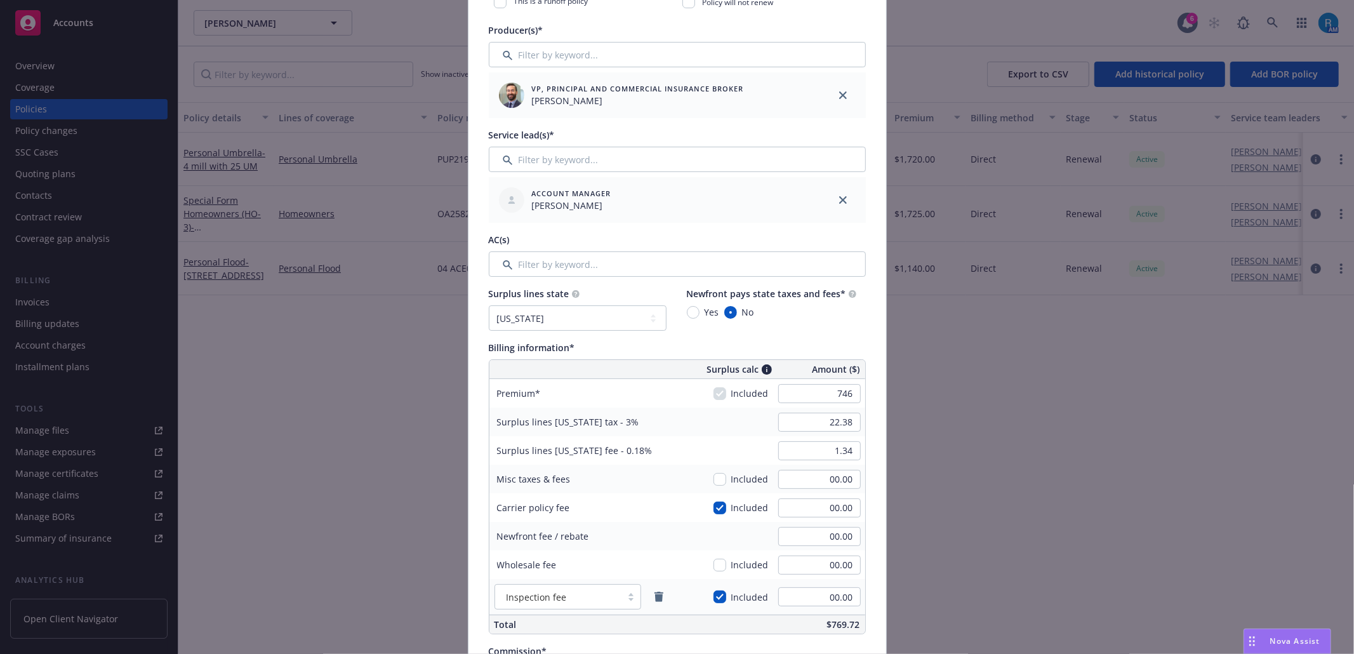 Image resolution: width=1354 pixels, height=654 pixels. Describe the element at coordinates (522, 135) in the screenshot. I see `span: Service lead(s)*` at that location.